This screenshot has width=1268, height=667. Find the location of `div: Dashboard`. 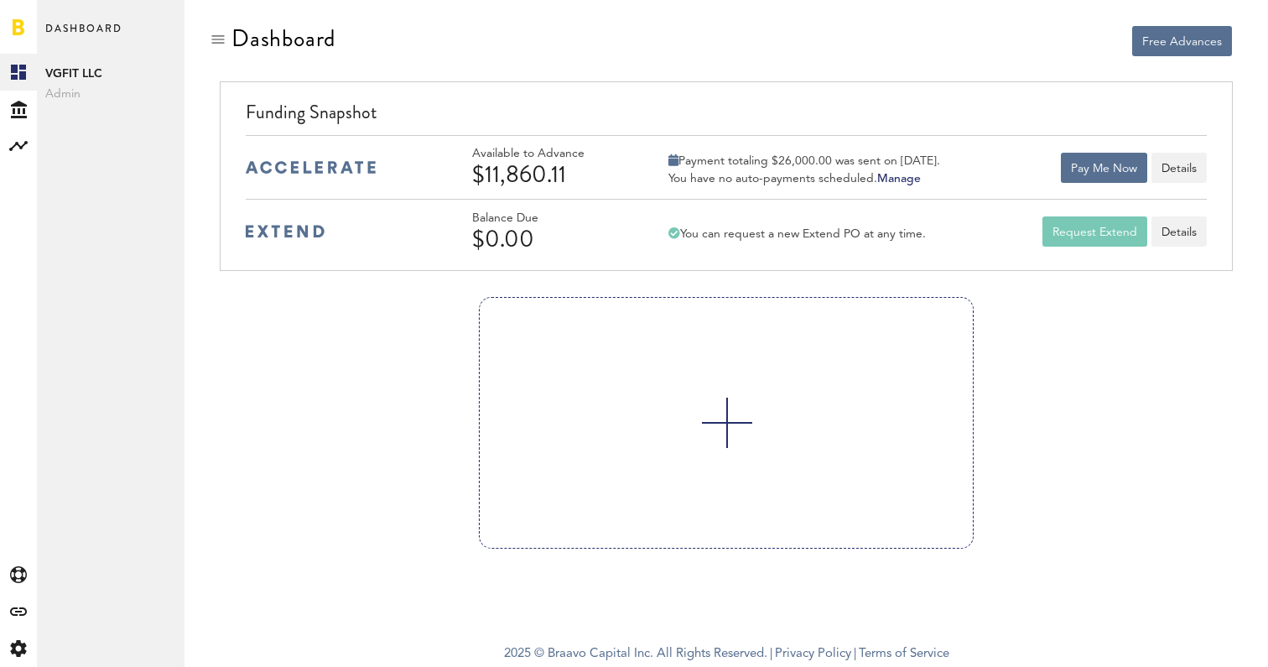

div: Dashboard is located at coordinates (284, 39).